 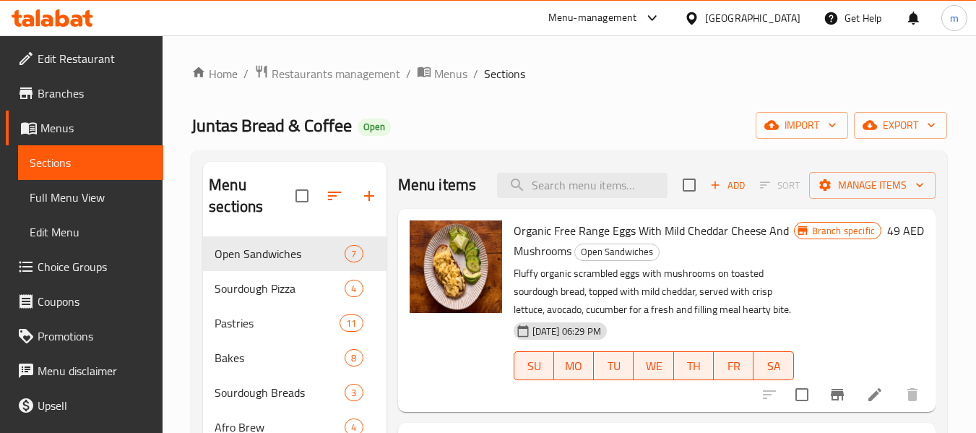 I want to click on button: SA, so click(x=773, y=366).